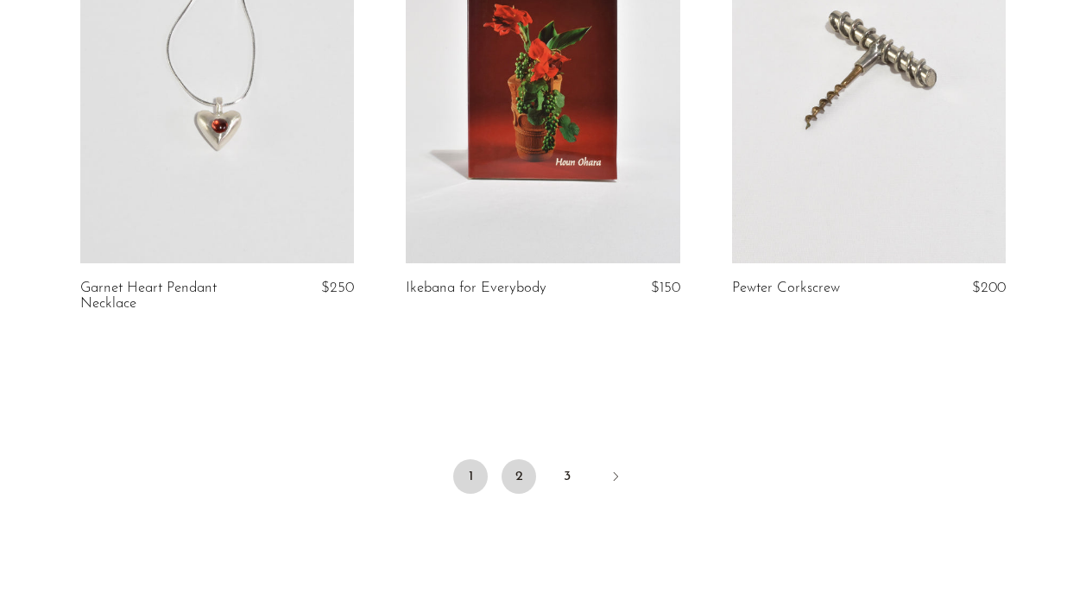  What do you see at coordinates (567, 477) in the screenshot?
I see `a: 3` at bounding box center [567, 477].